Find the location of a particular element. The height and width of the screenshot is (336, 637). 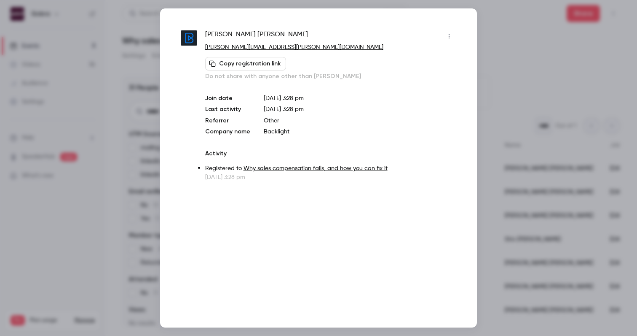

p: Registered to is located at coordinates (330, 168).